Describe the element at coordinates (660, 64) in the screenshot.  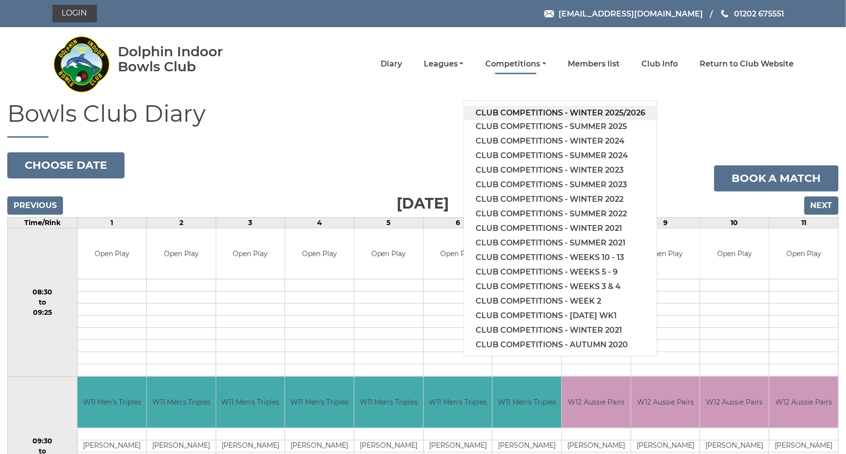
I see `a: Club Info` at that location.